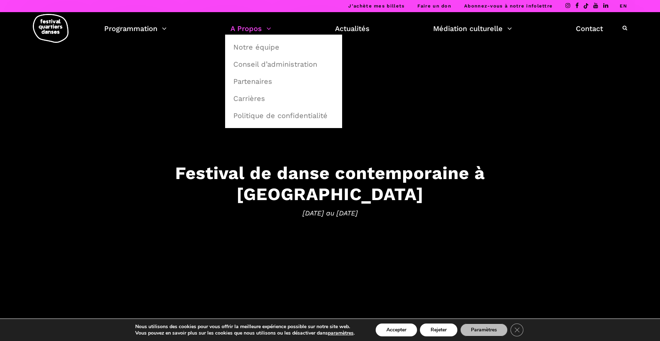 This screenshot has height=341, width=660. I want to click on img: logo-fqd-med, so click(51, 28).